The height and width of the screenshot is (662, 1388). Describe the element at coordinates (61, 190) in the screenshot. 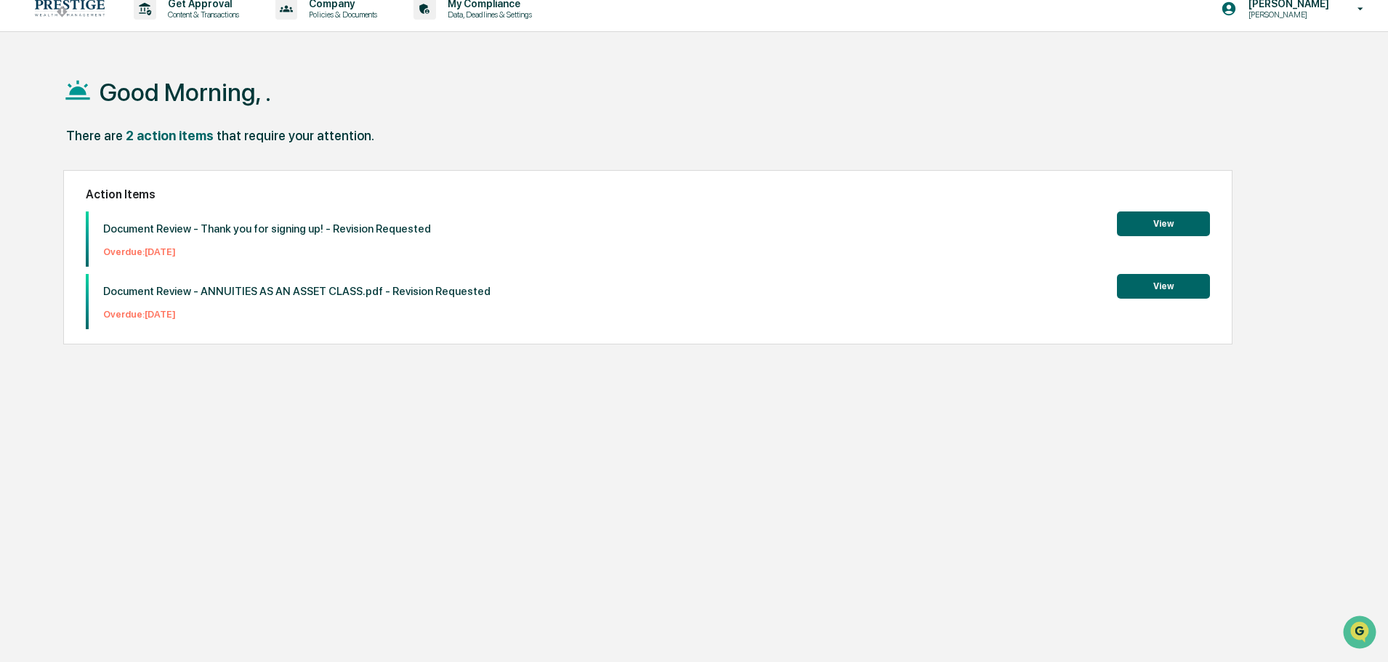

I see `span: Preclearance` at that location.